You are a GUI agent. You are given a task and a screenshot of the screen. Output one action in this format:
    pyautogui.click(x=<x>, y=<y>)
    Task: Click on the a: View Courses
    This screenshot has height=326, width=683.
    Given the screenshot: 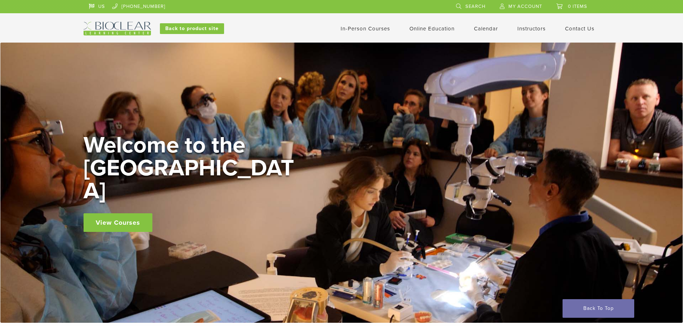 What is the action you would take?
    pyautogui.click(x=118, y=223)
    